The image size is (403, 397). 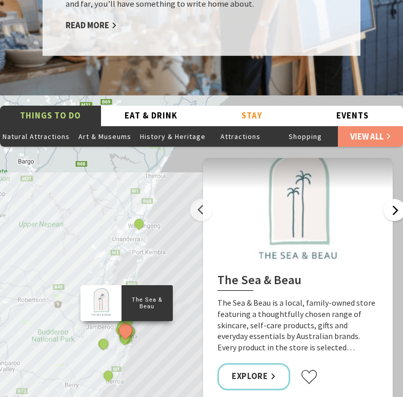 What do you see at coordinates (173, 137) in the screenshot?
I see `button: History & Heritage` at bounding box center [173, 137].